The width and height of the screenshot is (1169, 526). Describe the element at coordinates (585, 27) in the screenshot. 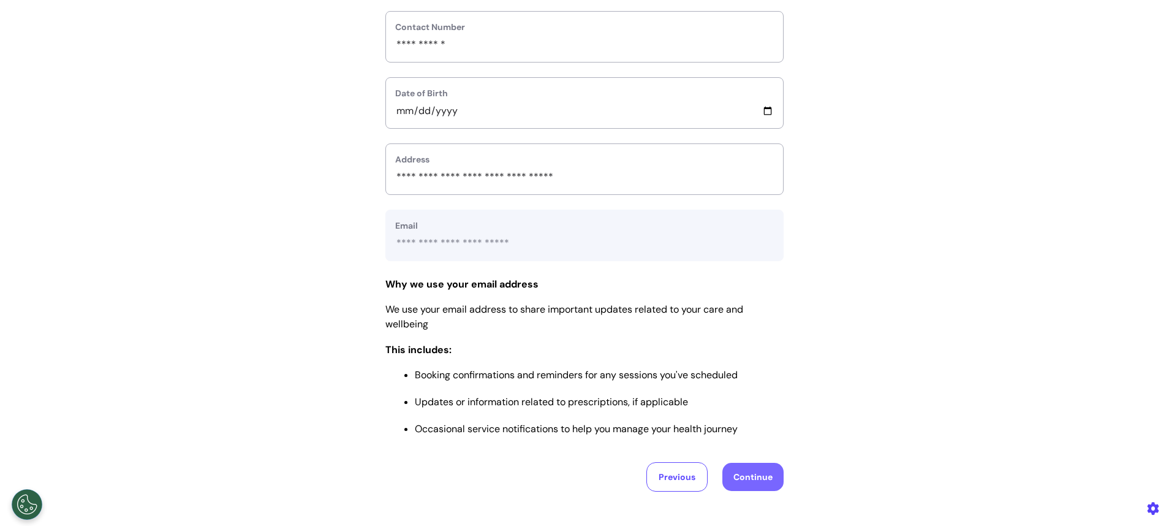

I see `label: Contact Number` at that location.